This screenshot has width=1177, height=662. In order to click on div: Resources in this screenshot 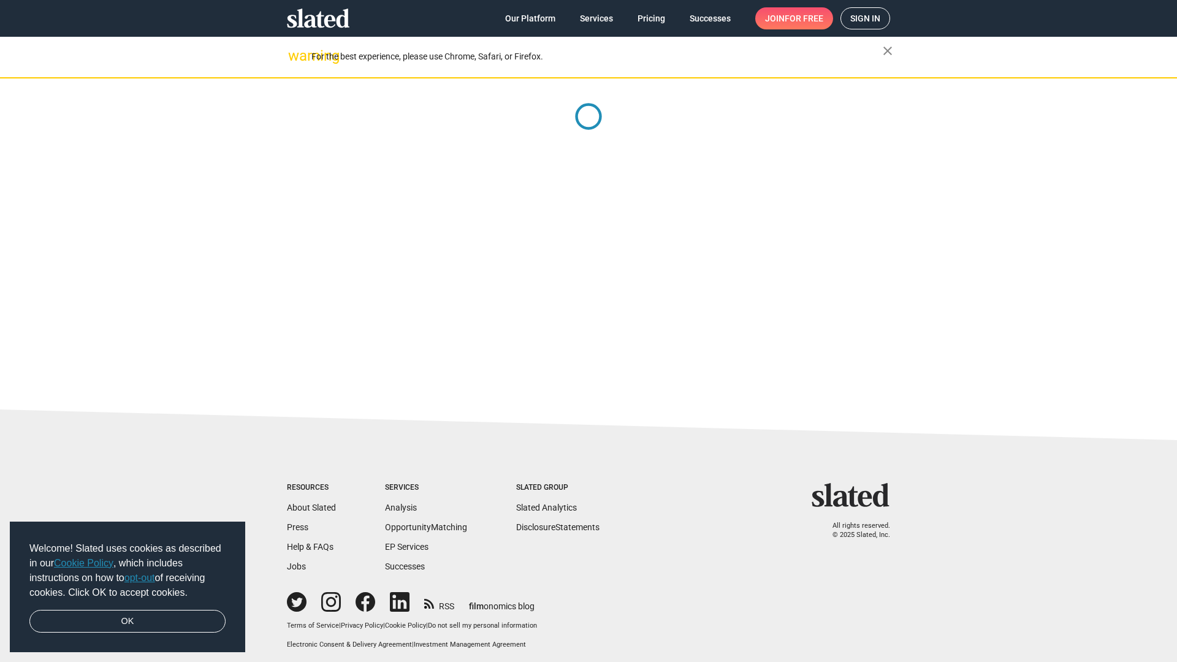, I will do `click(312, 488)`.